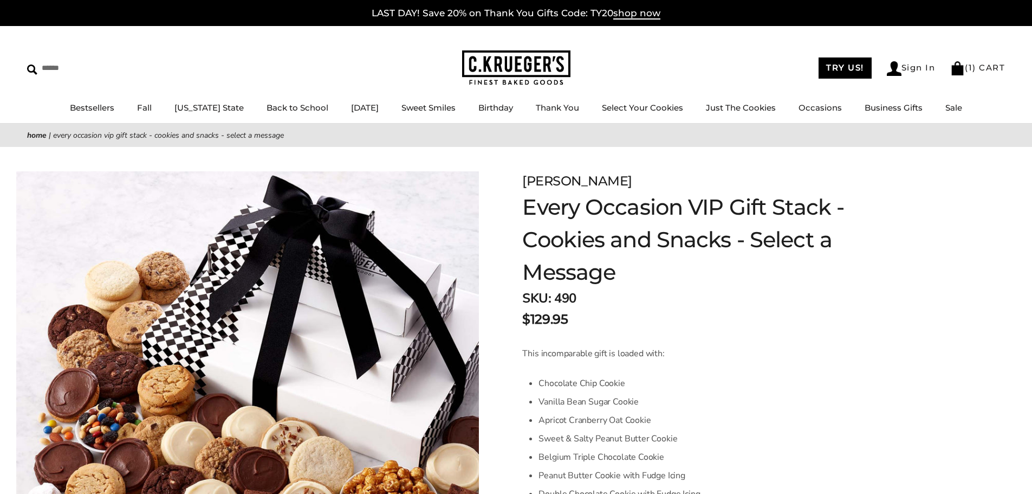 The image size is (1032, 494). What do you see at coordinates (894, 107) in the screenshot?
I see `a: Business Gifts` at bounding box center [894, 107].